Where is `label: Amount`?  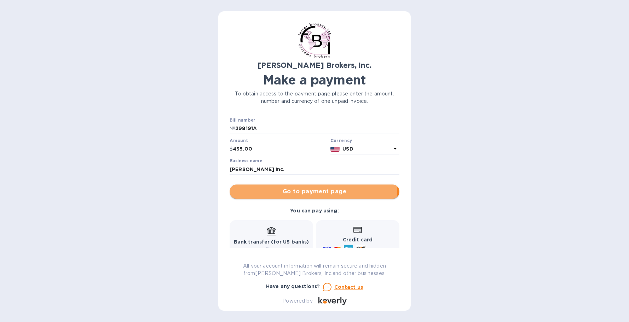
label: Amount is located at coordinates (239, 141).